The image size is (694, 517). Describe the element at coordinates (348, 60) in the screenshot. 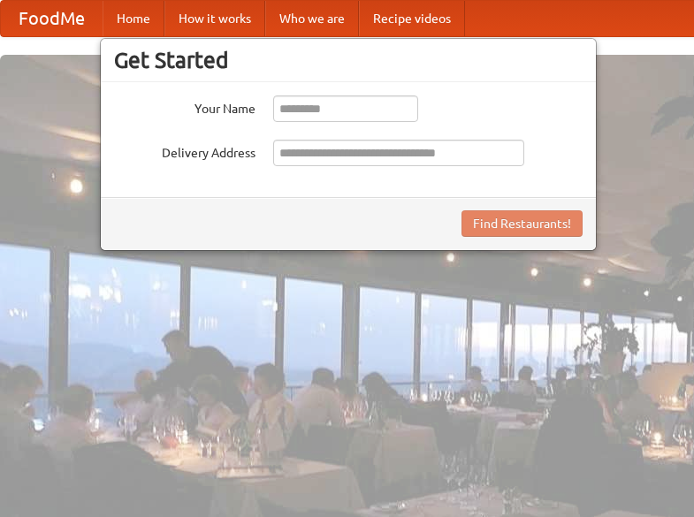

I see `h3: Get Started` at that location.